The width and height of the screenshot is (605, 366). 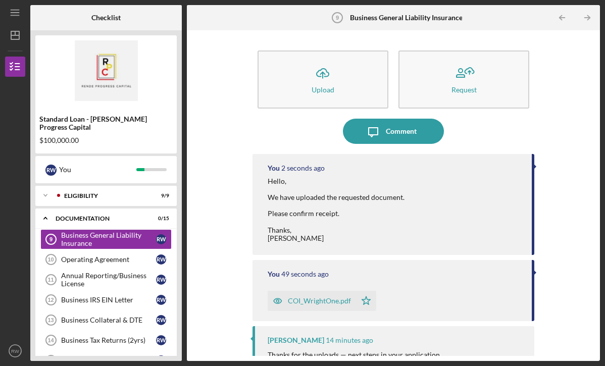 I want to click on button: Upload, so click(x=323, y=79).